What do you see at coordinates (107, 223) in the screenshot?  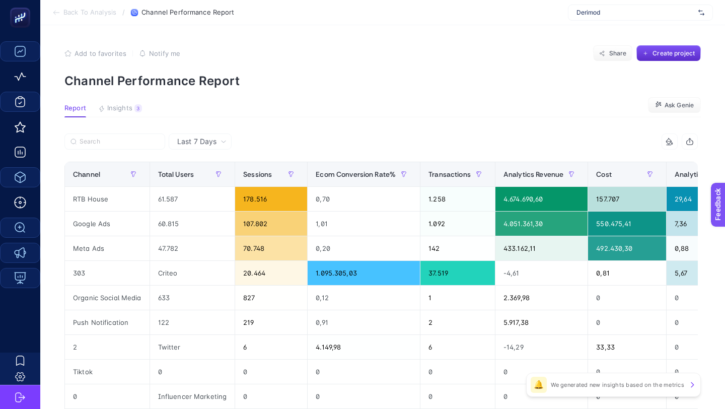 I see `div: Google Ads` at bounding box center [107, 223].